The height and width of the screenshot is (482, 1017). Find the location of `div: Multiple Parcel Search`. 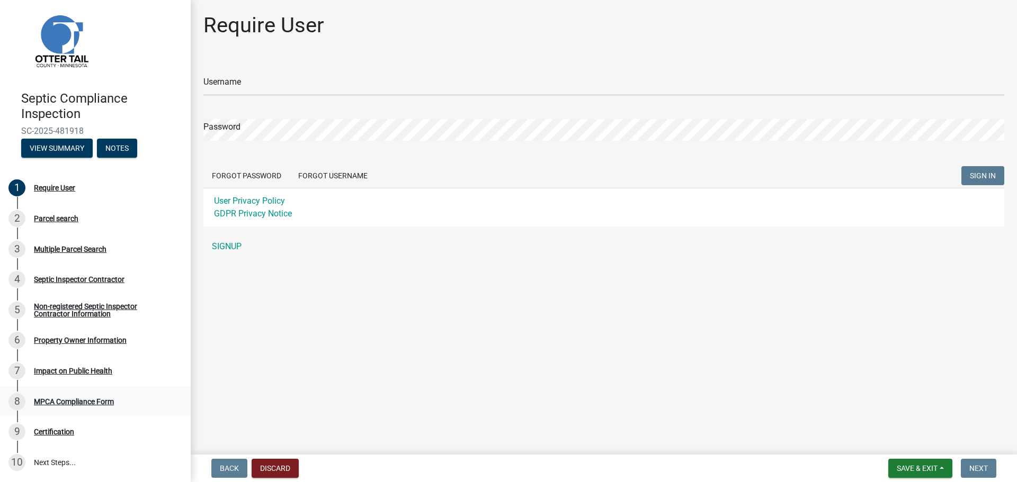

div: Multiple Parcel Search is located at coordinates (70, 249).